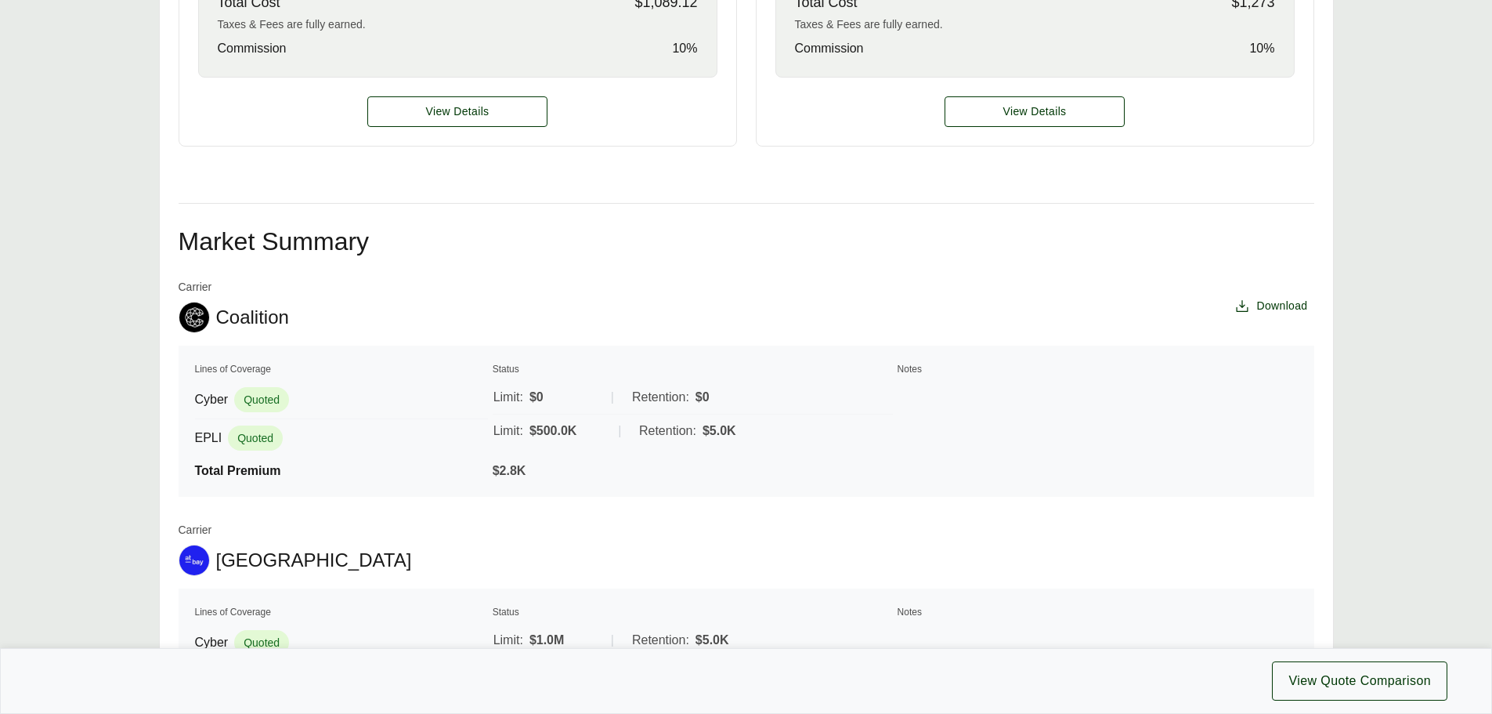 The image size is (1492, 714). What do you see at coordinates (509, 470) in the screenshot?
I see `span: $2.8K` at bounding box center [509, 470].